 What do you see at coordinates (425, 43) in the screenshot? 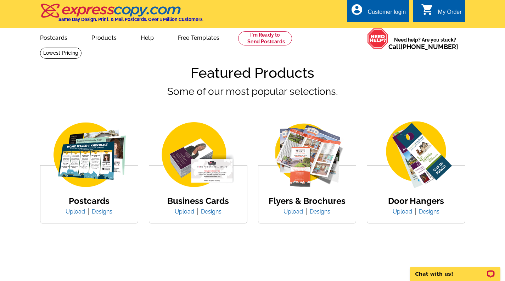
I see `span: Need help? Are you stuck?` at bounding box center [425, 43].